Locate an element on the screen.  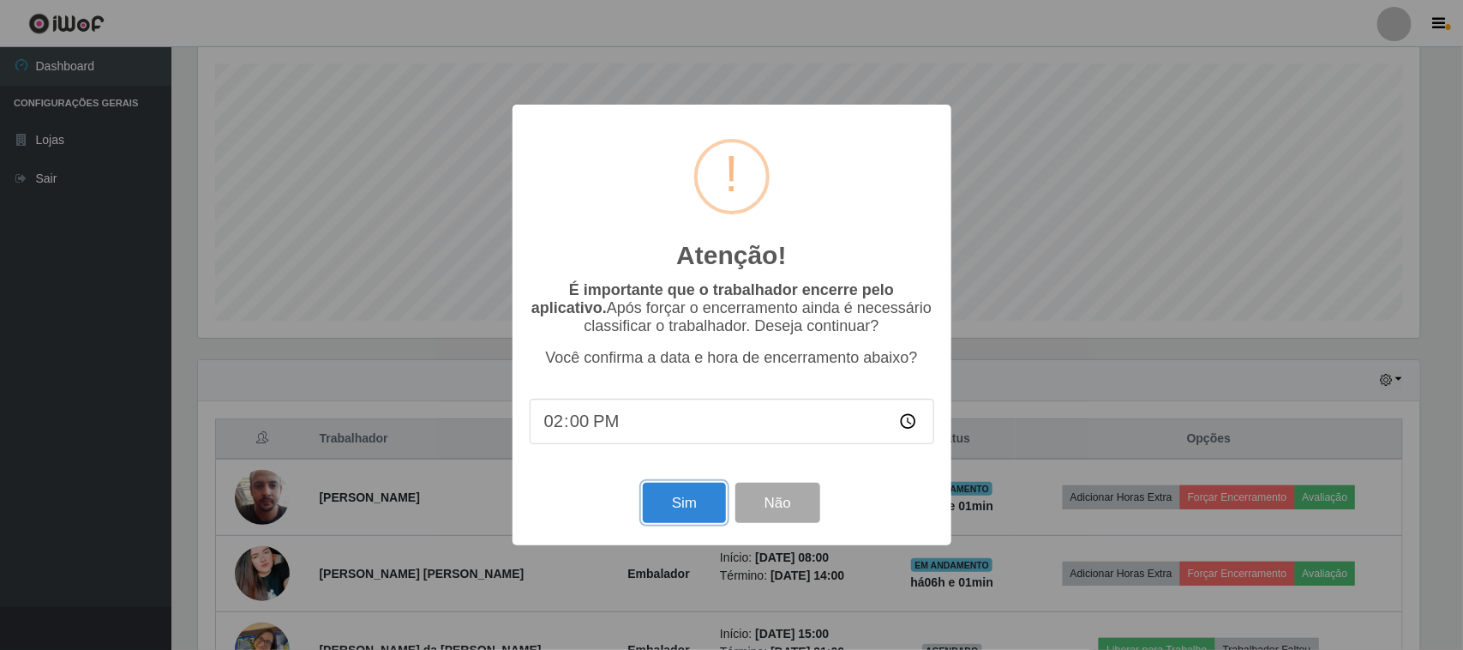
button: Sim is located at coordinates (684, 502).